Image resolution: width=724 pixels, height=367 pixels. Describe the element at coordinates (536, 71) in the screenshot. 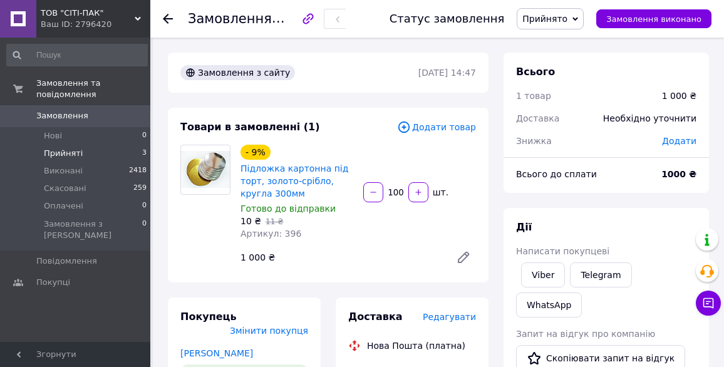

I see `span: Всього` at that location.